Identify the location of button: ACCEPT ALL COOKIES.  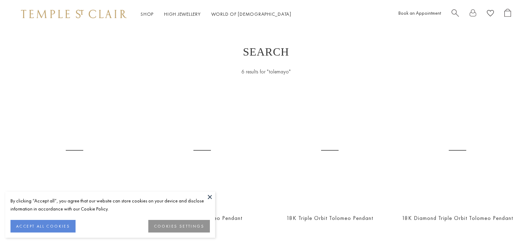
(43, 226).